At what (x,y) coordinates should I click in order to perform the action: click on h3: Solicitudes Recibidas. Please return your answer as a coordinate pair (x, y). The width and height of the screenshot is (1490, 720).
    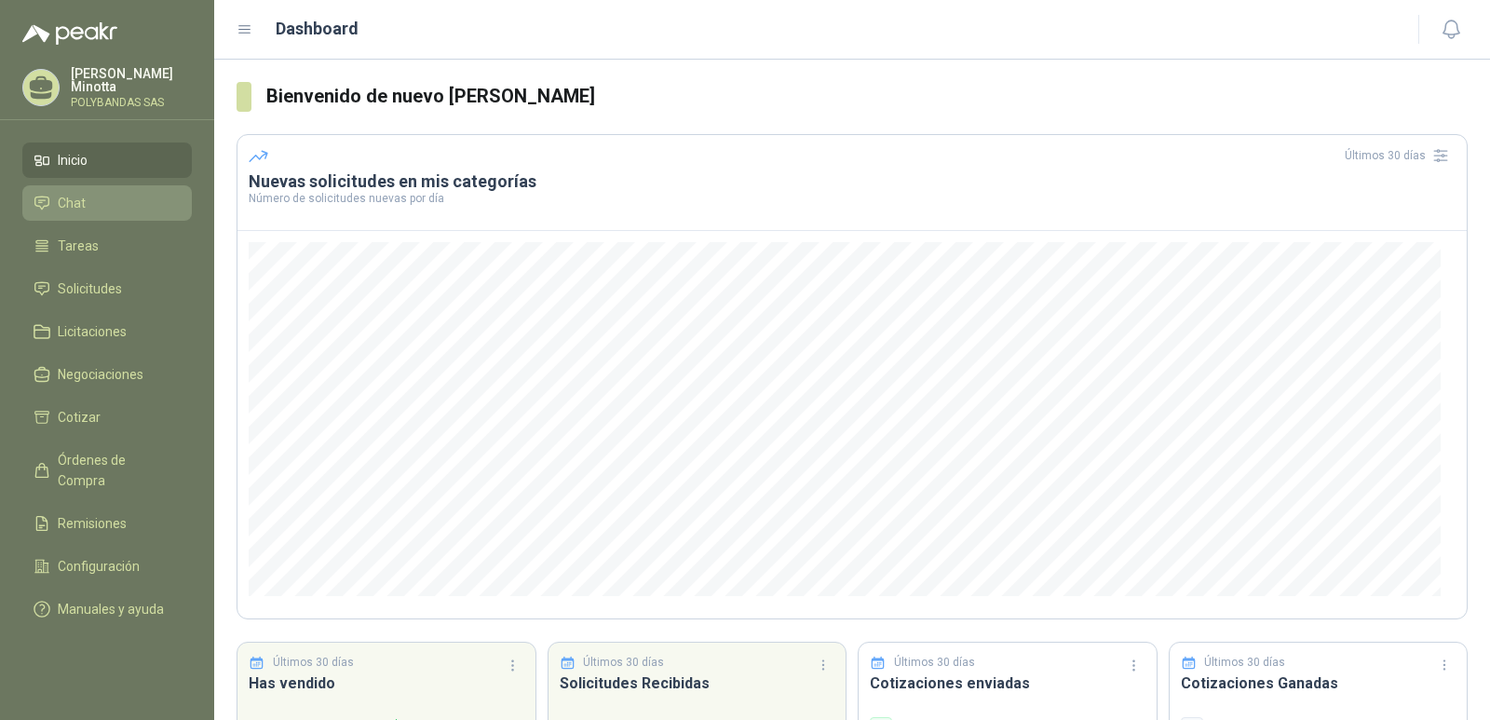
    Looking at the image, I should click on (698, 683).